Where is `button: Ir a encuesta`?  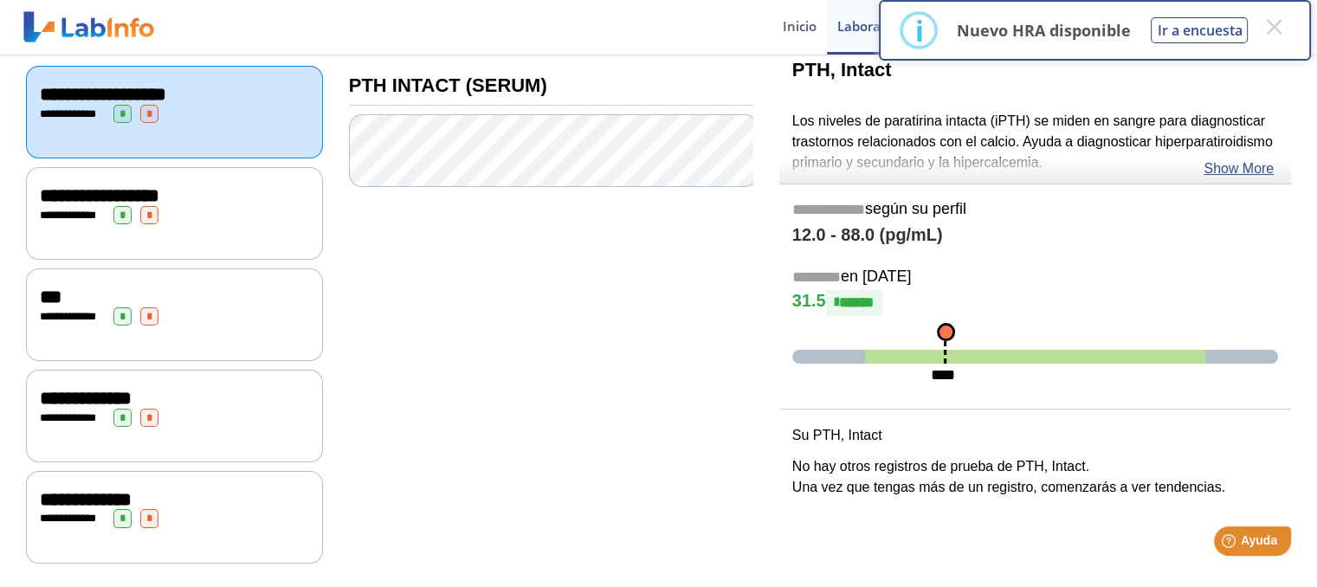
button: Ir a encuesta is located at coordinates (1200, 30).